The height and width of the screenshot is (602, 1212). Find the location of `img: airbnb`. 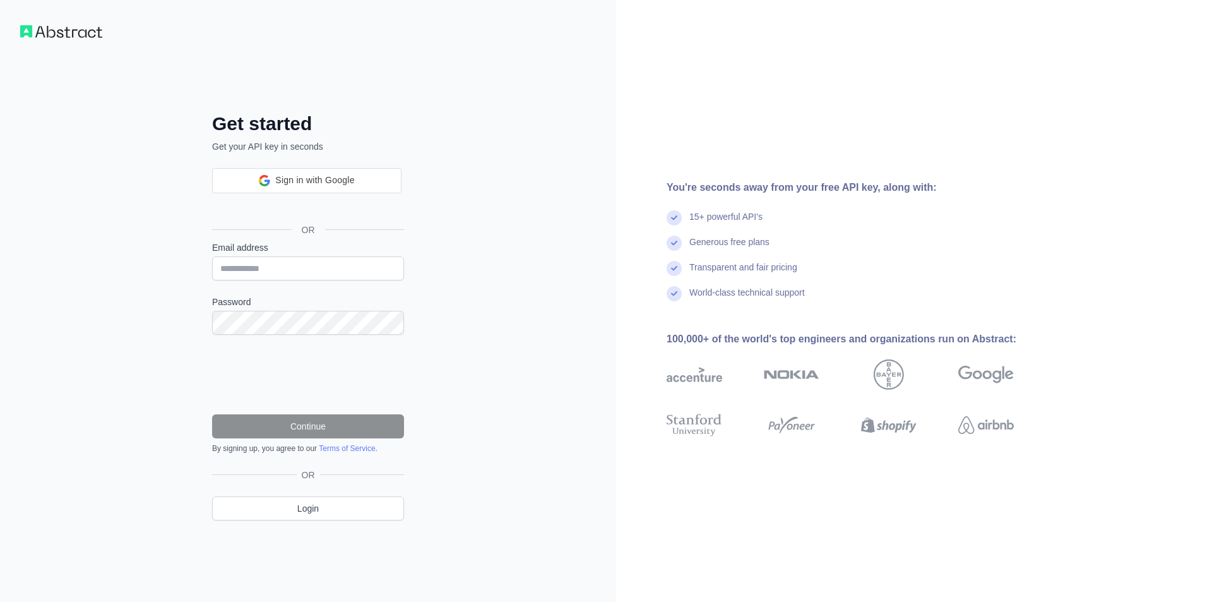

img: airbnb is located at coordinates (986, 425).